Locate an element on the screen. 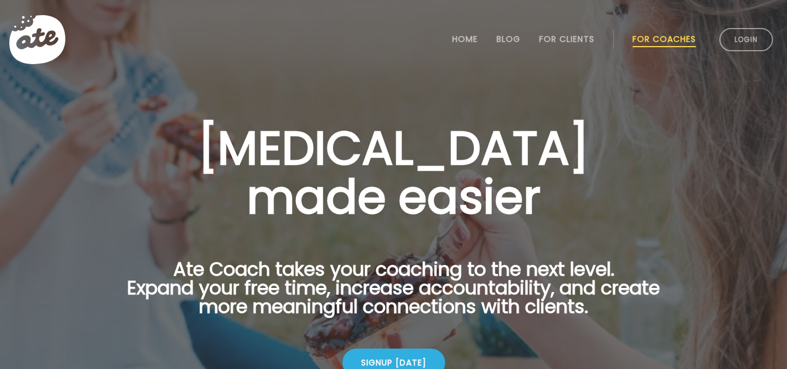 The image size is (787, 369). a: For Coaches is located at coordinates (664, 39).